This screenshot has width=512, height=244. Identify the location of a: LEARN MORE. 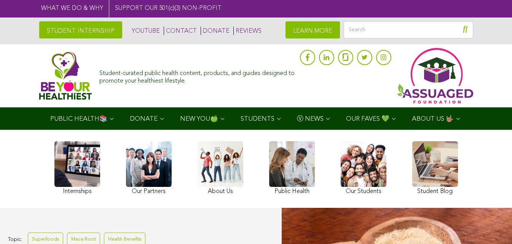
(312, 30).